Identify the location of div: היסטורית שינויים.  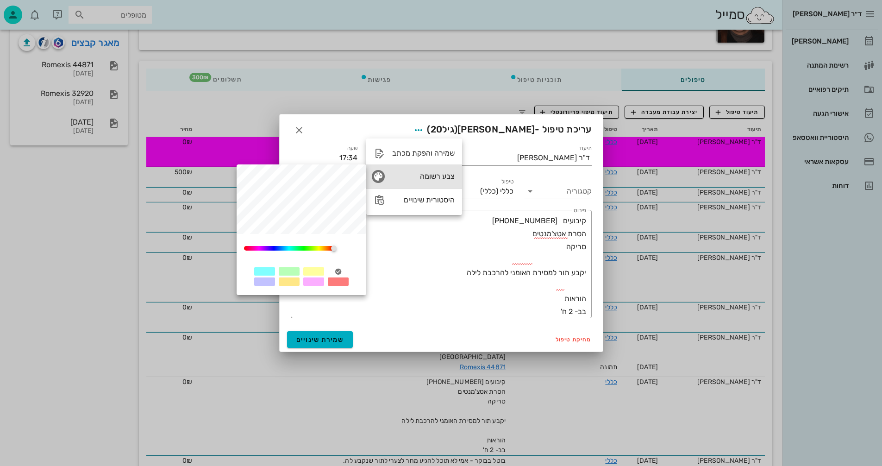
(423, 199).